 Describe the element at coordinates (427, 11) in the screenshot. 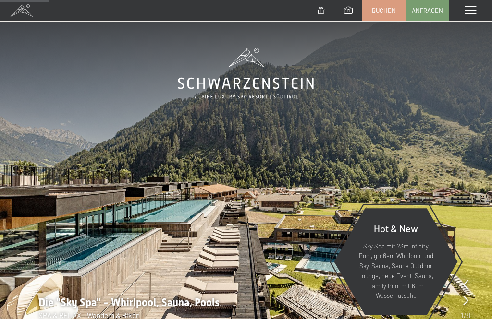

I see `span: Anfragen` at that location.